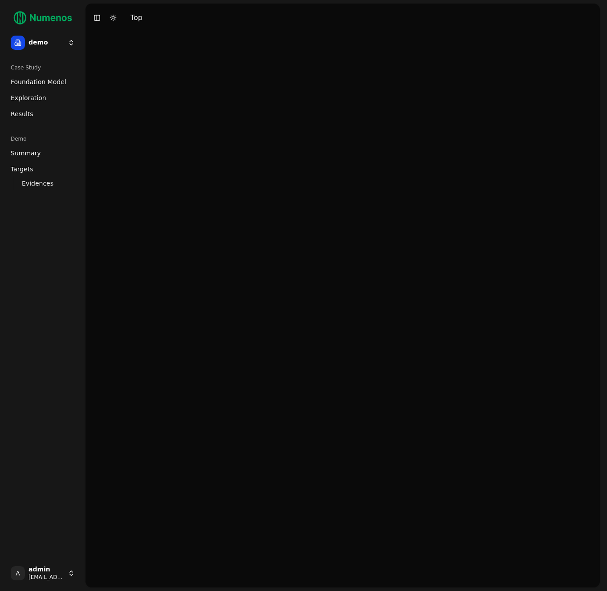 The height and width of the screenshot is (591, 607). Describe the element at coordinates (46, 570) in the screenshot. I see `span: admin` at that location.